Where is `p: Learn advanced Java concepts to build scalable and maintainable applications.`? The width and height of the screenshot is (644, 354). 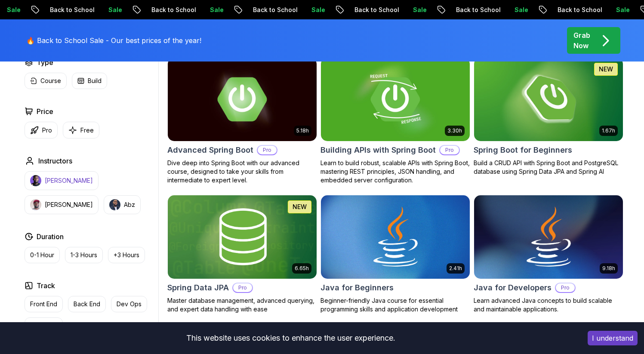 p: Learn advanced Java concepts to build scalable and maintainable applications. is located at coordinates (549, 305).